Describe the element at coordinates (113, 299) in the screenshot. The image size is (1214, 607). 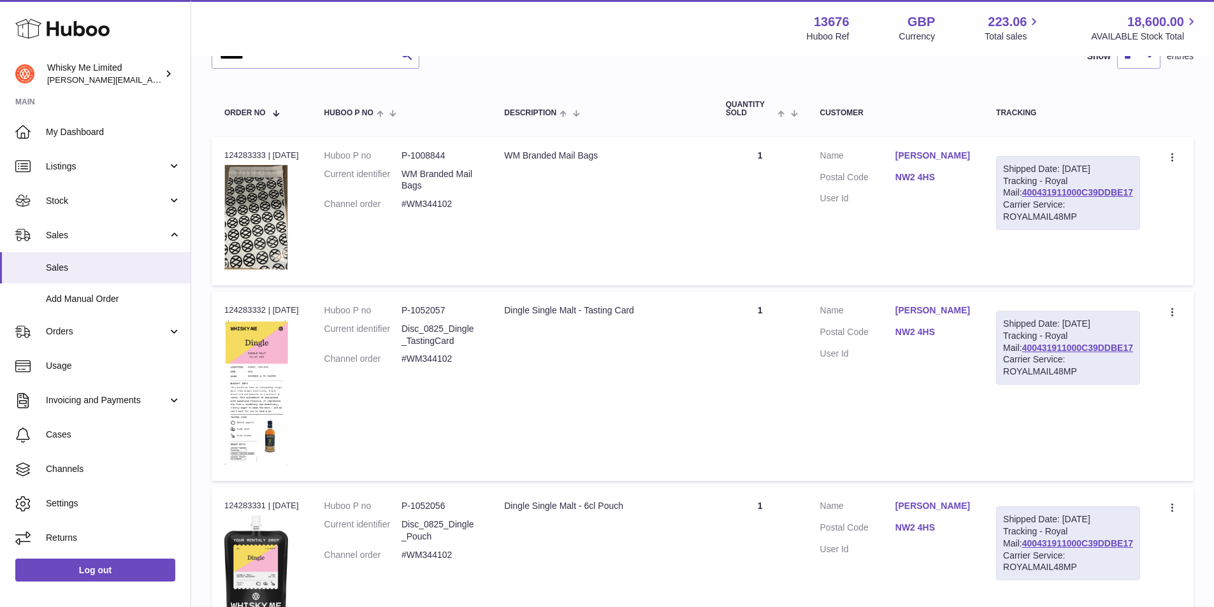
I see `span: Add Manual Order` at that location.